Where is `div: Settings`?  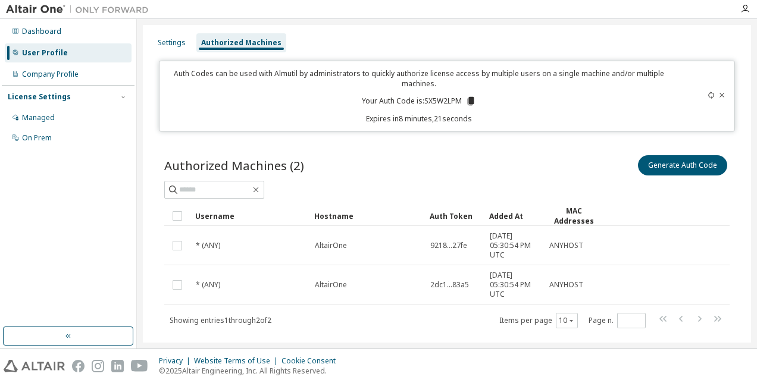
div: Settings is located at coordinates (171, 43).